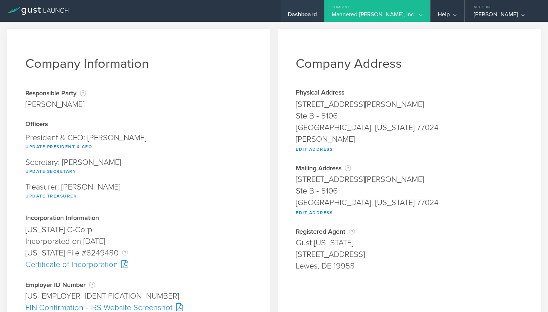  I want to click on div: Incorporation Information, so click(139, 218).